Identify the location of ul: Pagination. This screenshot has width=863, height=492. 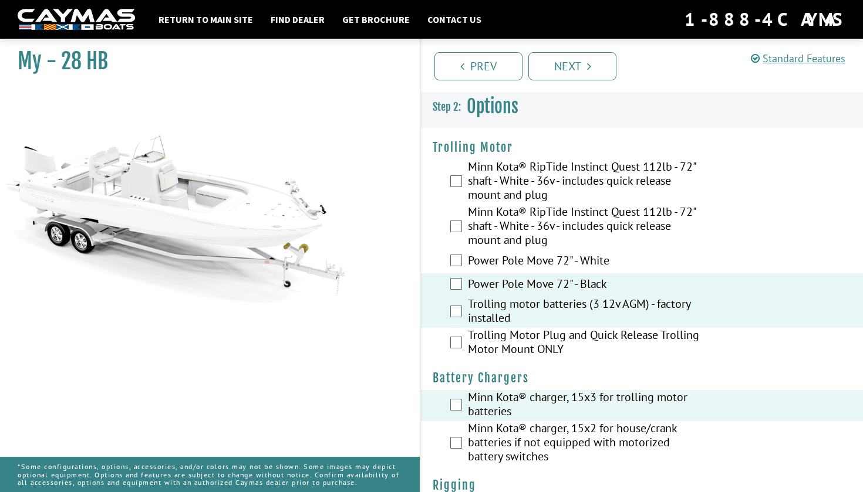
(647, 65).